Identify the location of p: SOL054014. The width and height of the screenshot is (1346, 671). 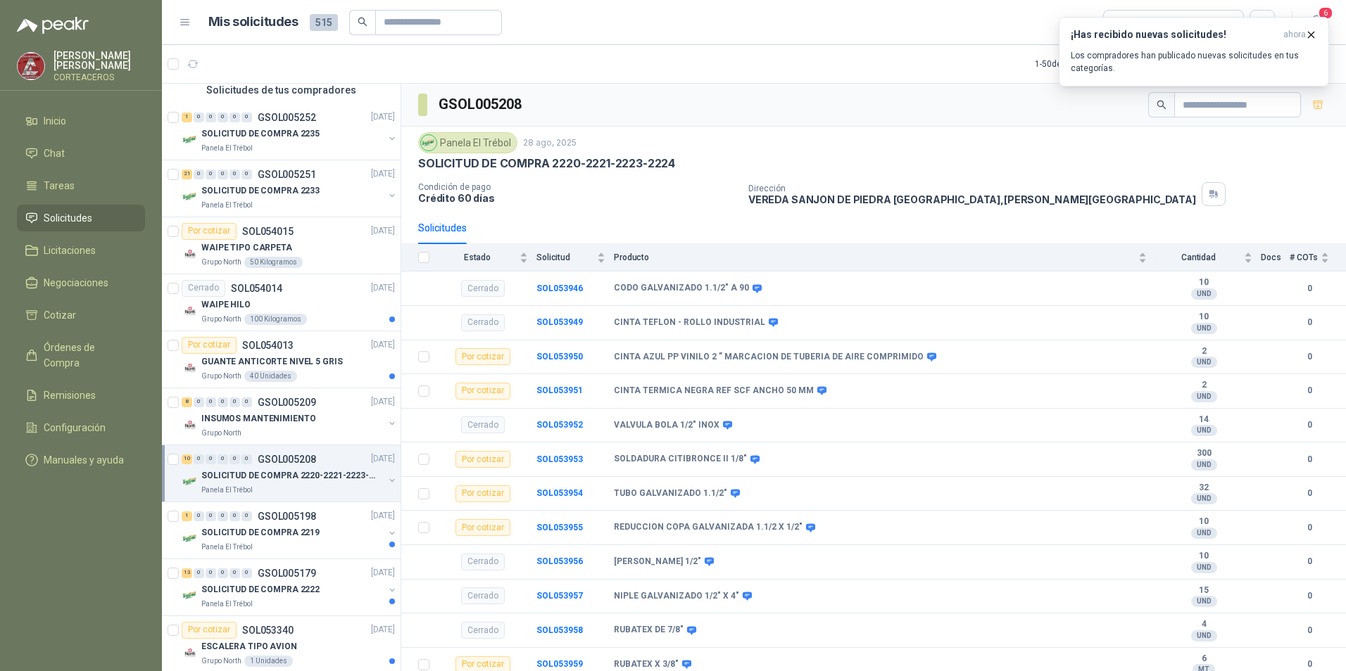
(256, 289).